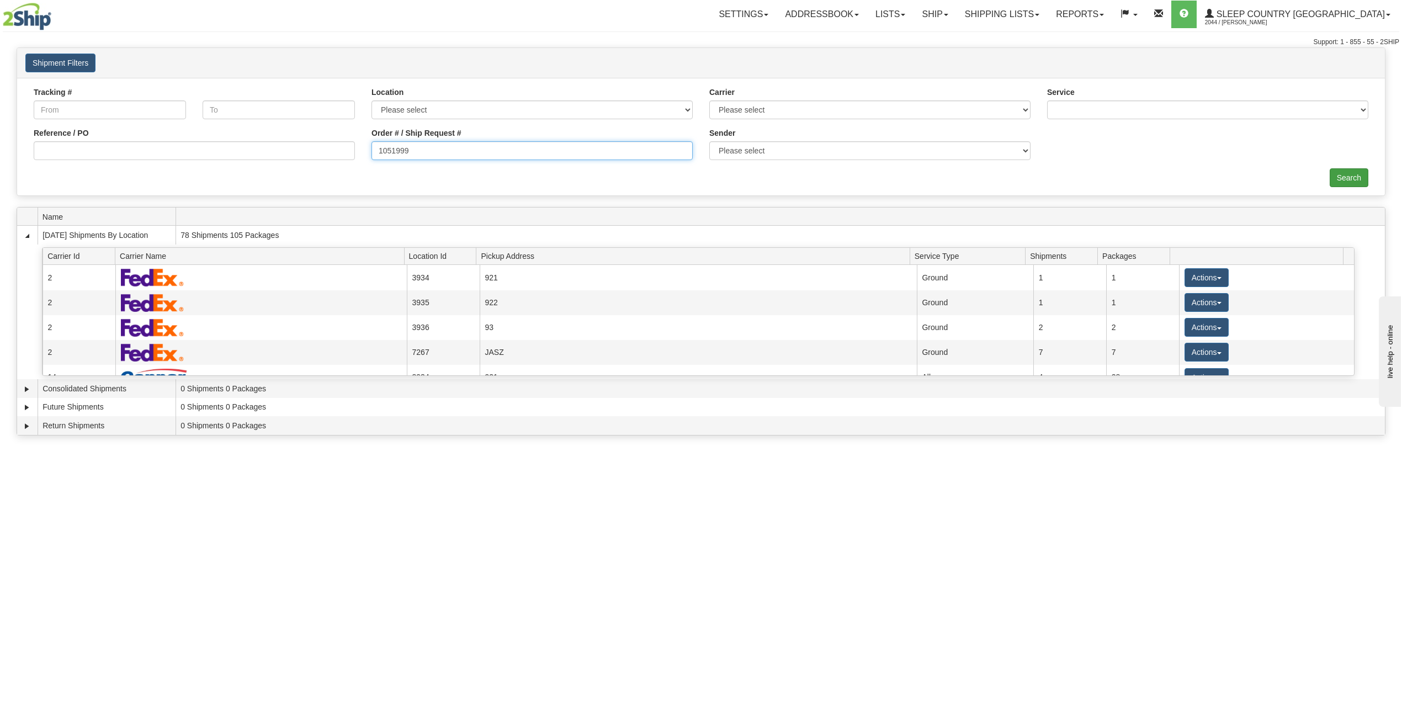 Image resolution: width=1402 pixels, height=701 pixels. Describe the element at coordinates (107, 407) in the screenshot. I see `td: Future Shipments` at that location.